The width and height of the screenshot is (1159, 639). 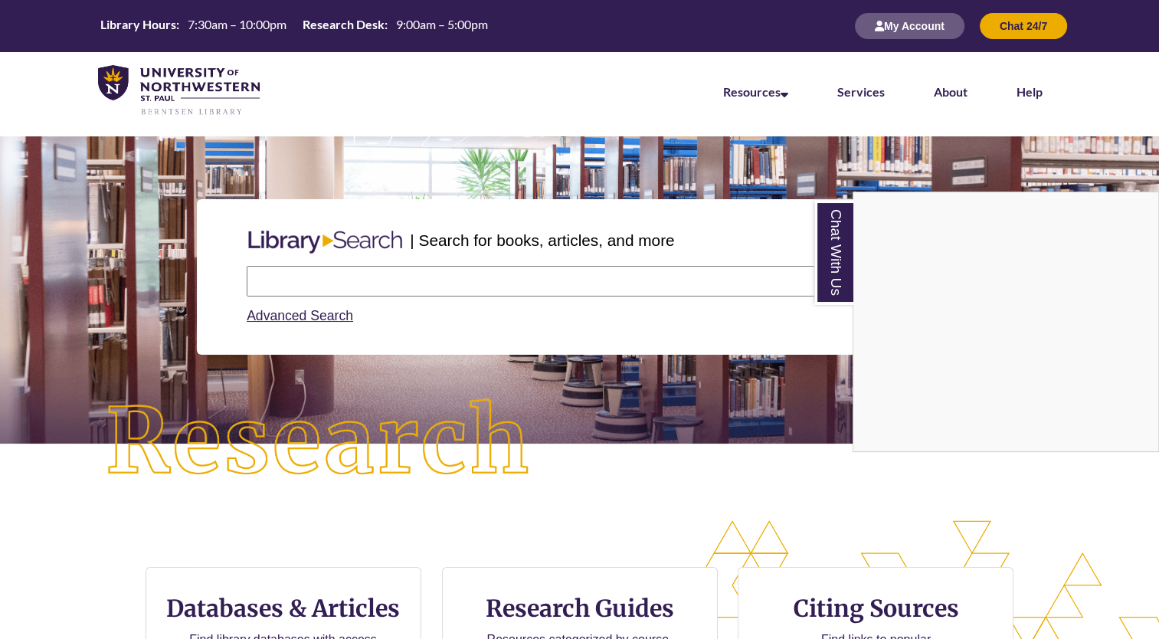 I want to click on div: Chat With Us, so click(x=1005, y=322).